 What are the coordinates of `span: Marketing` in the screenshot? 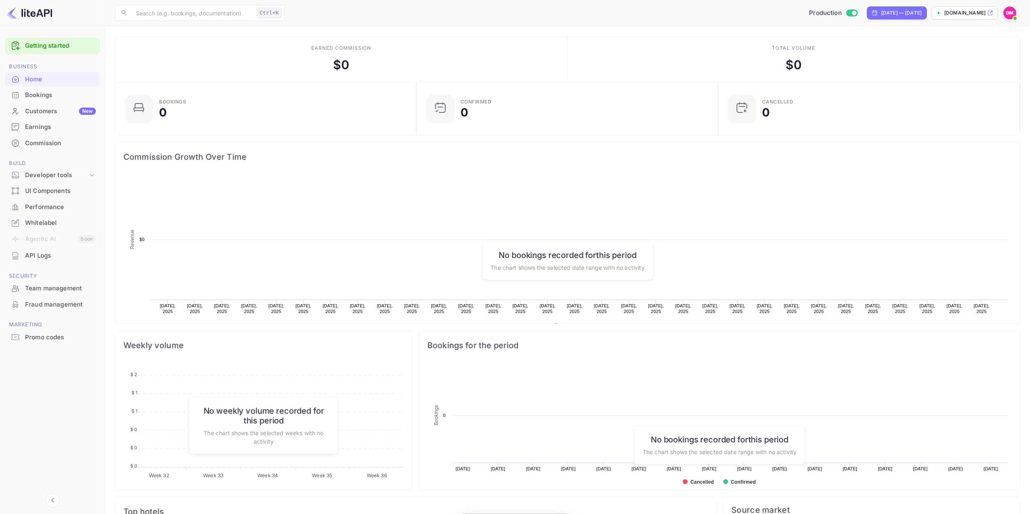 It's located at (52, 325).